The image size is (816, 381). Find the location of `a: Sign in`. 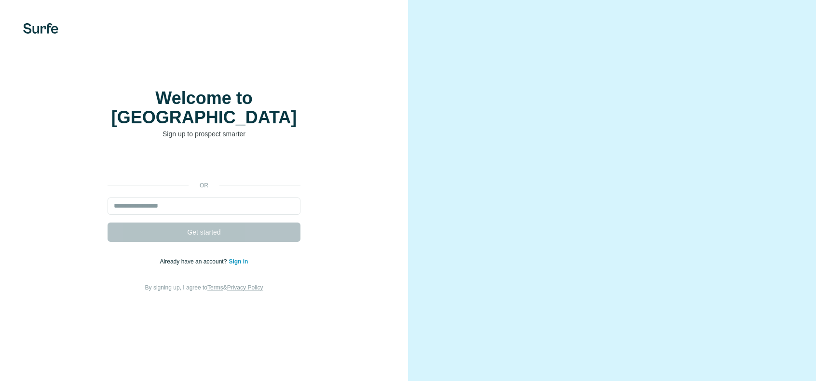

a: Sign in is located at coordinates (238, 262).